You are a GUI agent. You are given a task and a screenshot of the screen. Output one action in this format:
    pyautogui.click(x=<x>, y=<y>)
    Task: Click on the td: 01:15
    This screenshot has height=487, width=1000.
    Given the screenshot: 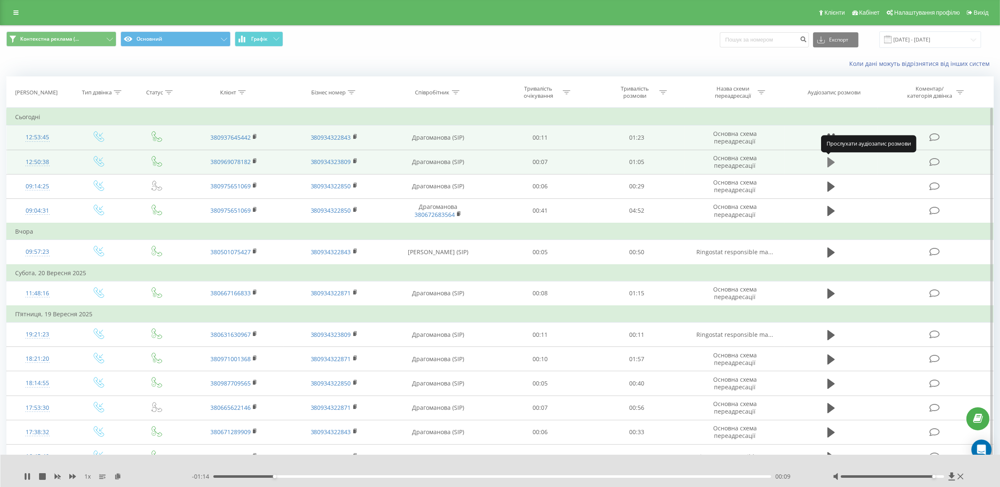 What is the action you would take?
    pyautogui.click(x=636, y=294)
    